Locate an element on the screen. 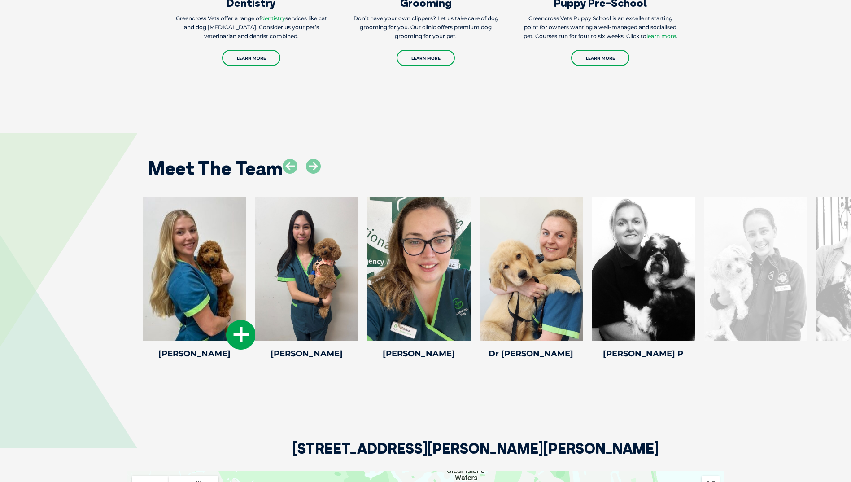 The width and height of the screenshot is (851, 482). h2: Meet The Team is located at coordinates (215, 168).